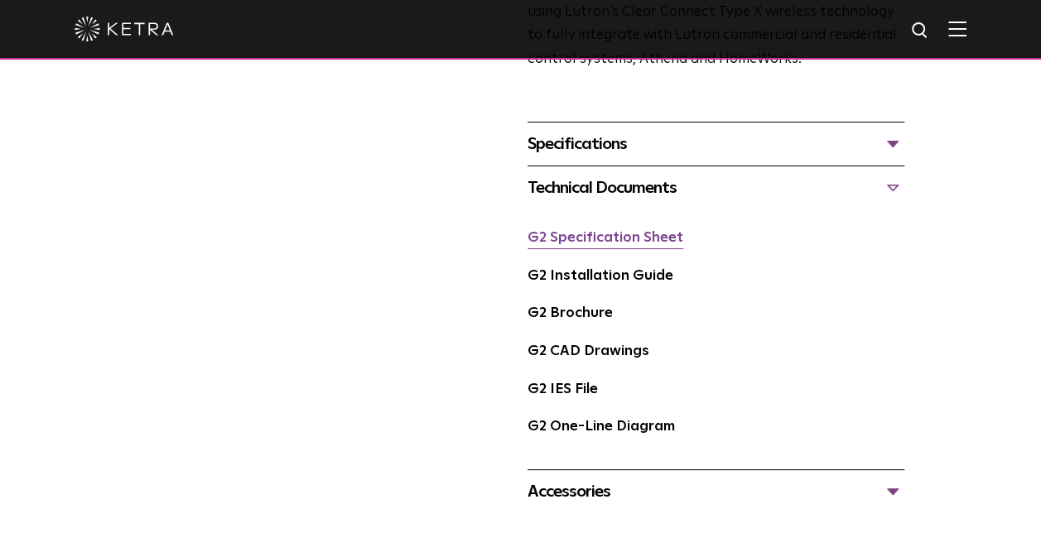 The height and width of the screenshot is (533, 1041). I want to click on a: G2 Brochure, so click(570, 313).